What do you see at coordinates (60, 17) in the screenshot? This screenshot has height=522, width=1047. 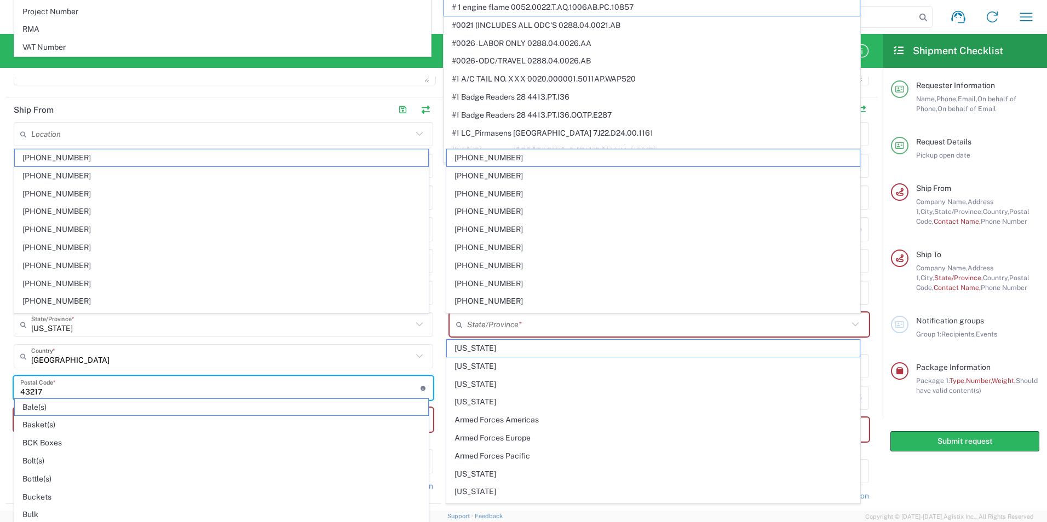 I see `img: dyncorp` at bounding box center [60, 17].